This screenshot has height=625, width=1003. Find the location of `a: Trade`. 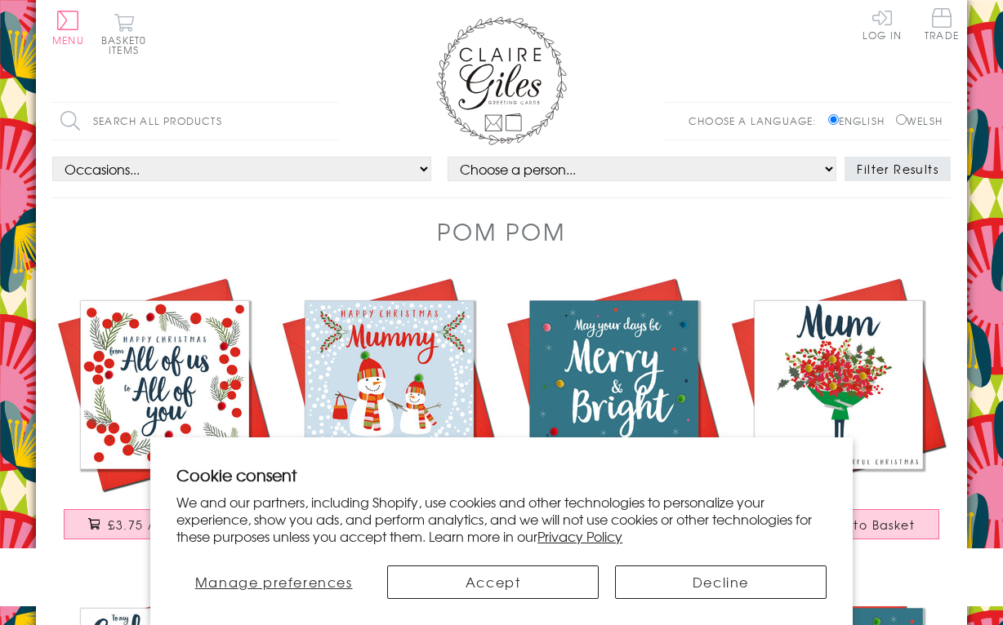

a: Trade is located at coordinates (941, 25).